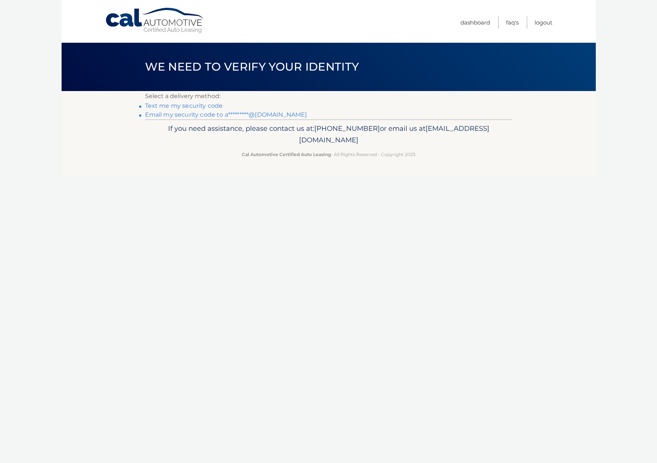  Describe the element at coordinates (252, 66) in the screenshot. I see `span: We need to verify your identity` at that location.